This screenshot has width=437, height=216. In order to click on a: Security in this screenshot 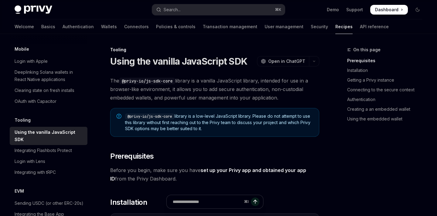, I will do `click(319, 27)`.